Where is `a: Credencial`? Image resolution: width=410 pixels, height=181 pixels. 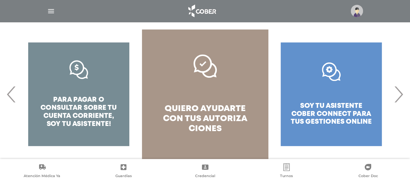
a: Credencial is located at coordinates (205, 171).